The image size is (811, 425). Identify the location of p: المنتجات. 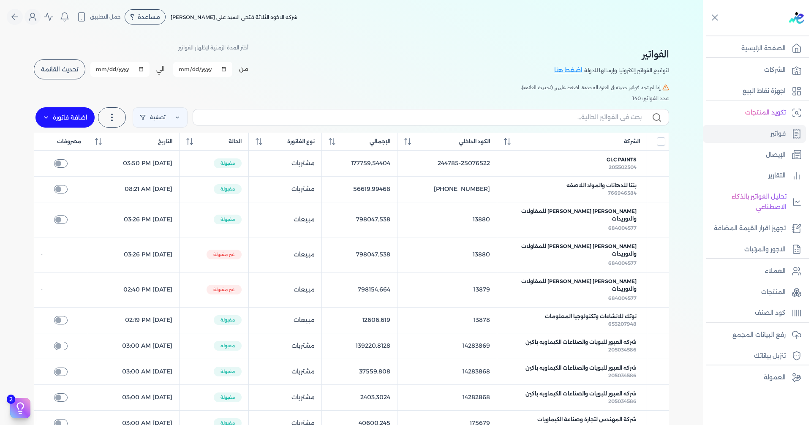
(773, 292).